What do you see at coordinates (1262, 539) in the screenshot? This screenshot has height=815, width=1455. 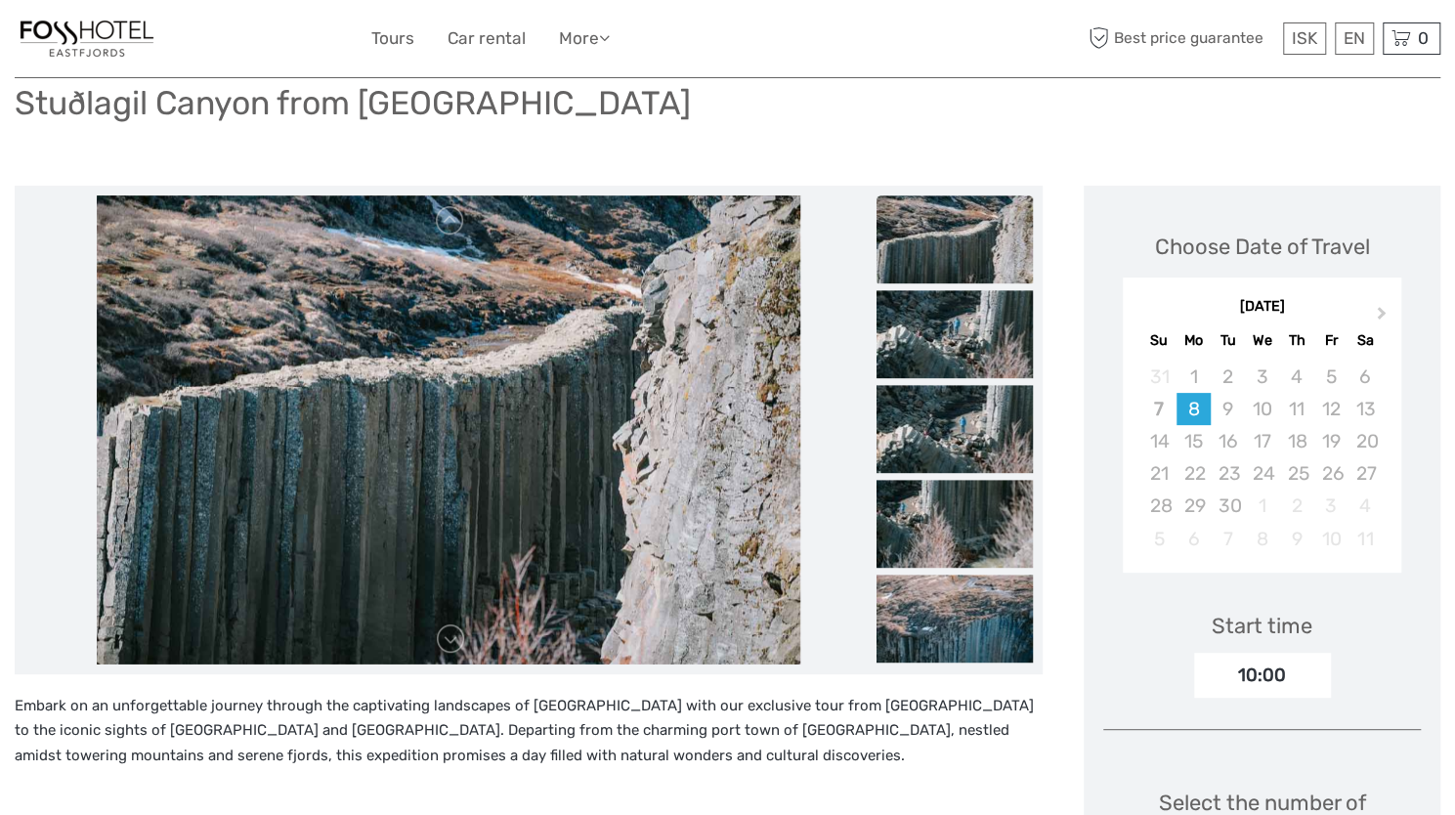 I see `div: Not available Wednesday, October 8th, 2025` at bounding box center [1262, 539].